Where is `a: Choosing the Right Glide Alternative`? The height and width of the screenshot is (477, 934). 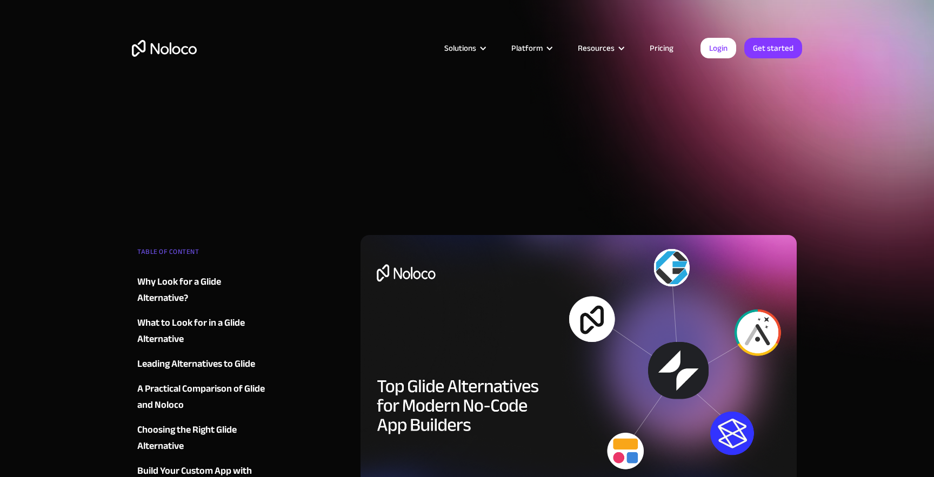 a: Choosing the Right Glide Alternative is located at coordinates (203, 439).